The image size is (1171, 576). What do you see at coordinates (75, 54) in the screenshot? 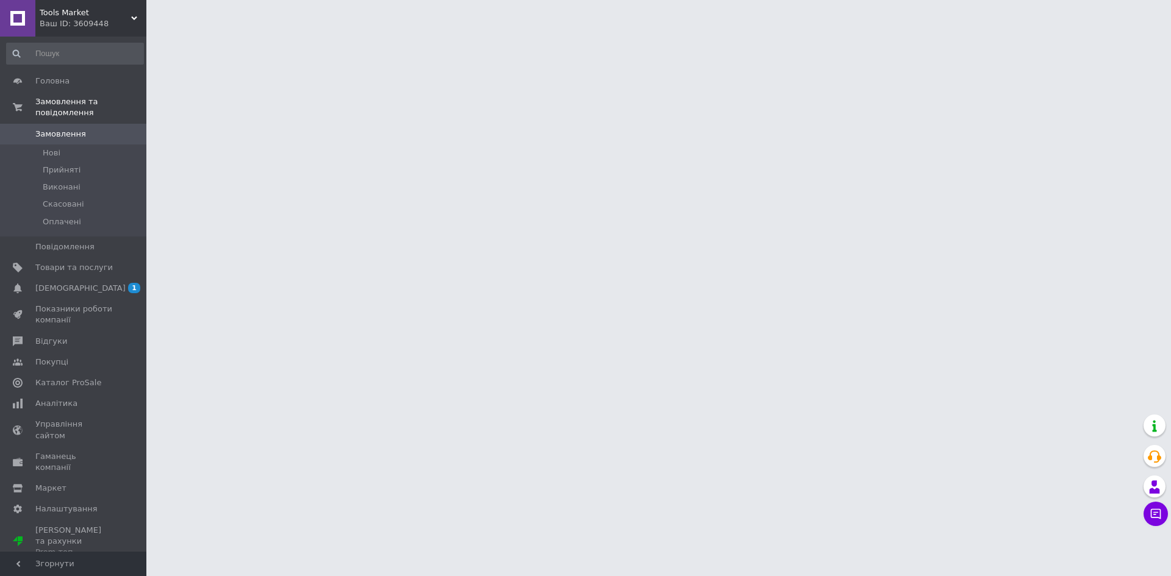
I see `input: Пошук` at bounding box center [75, 54].